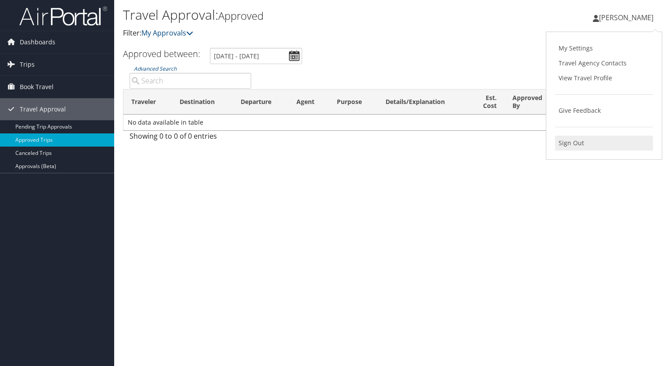 This screenshot has width=671, height=366. I want to click on img: airportal-logo.png, so click(63, 16).